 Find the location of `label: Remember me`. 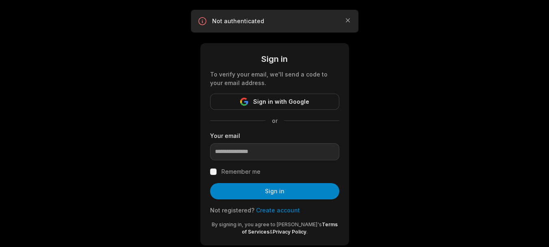

label: Remember me is located at coordinates (241, 172).